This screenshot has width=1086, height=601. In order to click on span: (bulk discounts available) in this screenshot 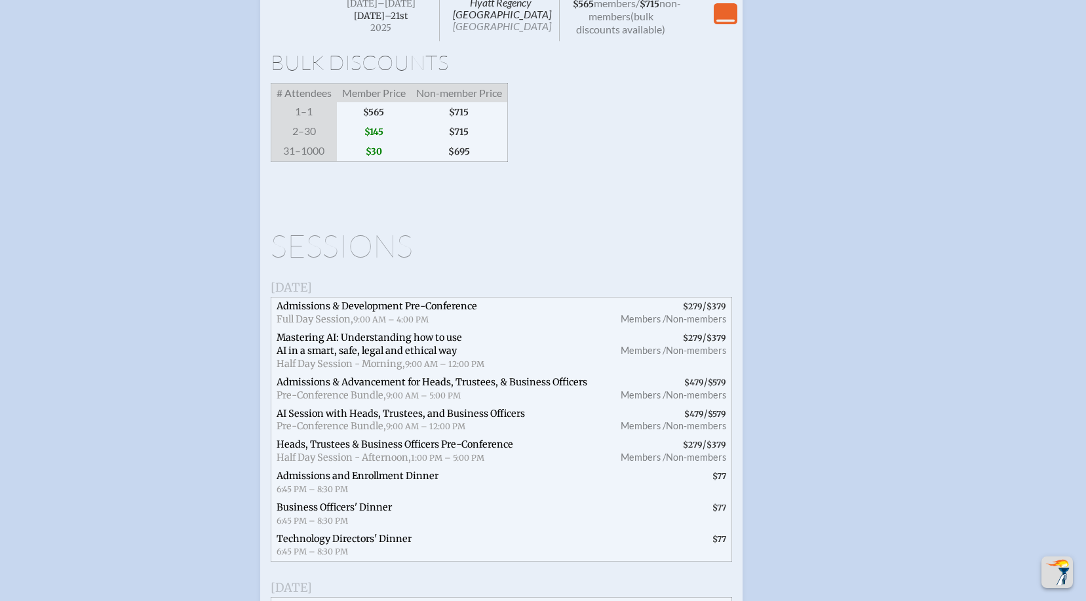, I will do `click(621, 22)`.